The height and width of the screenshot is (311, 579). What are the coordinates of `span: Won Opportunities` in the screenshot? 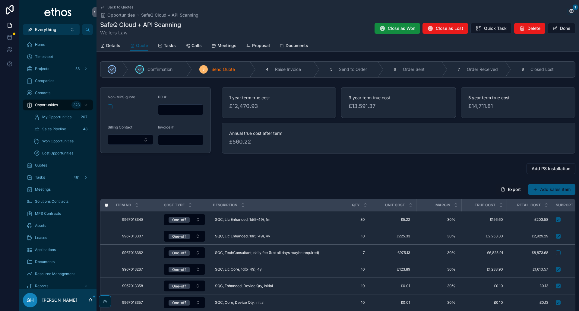 It's located at (58, 141).